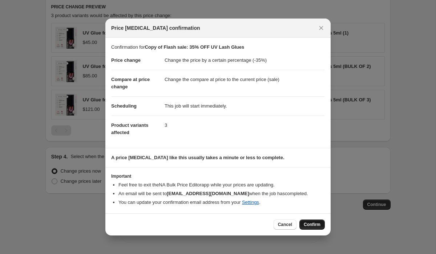 Image resolution: width=436 pixels, height=254 pixels. What do you see at coordinates (312, 224) in the screenshot?
I see `span: Confirm` at bounding box center [312, 224].